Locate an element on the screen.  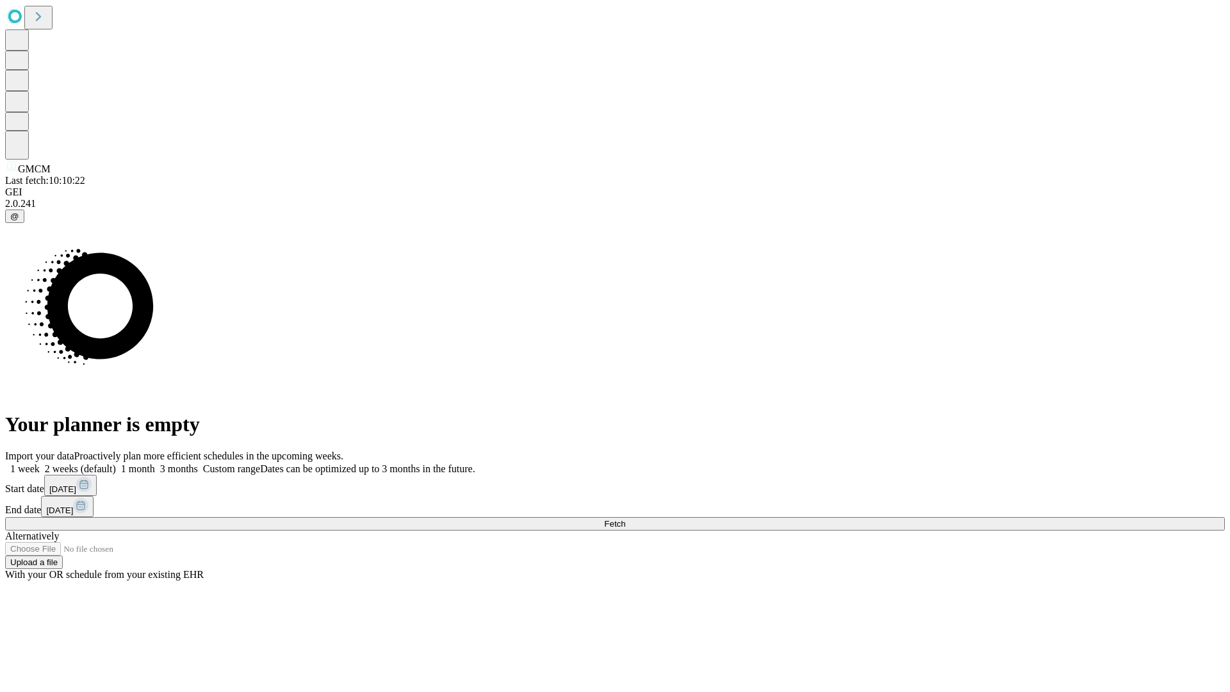
span: Proactively plan more efficient schedules in the upcoming weeks. is located at coordinates (209, 455).